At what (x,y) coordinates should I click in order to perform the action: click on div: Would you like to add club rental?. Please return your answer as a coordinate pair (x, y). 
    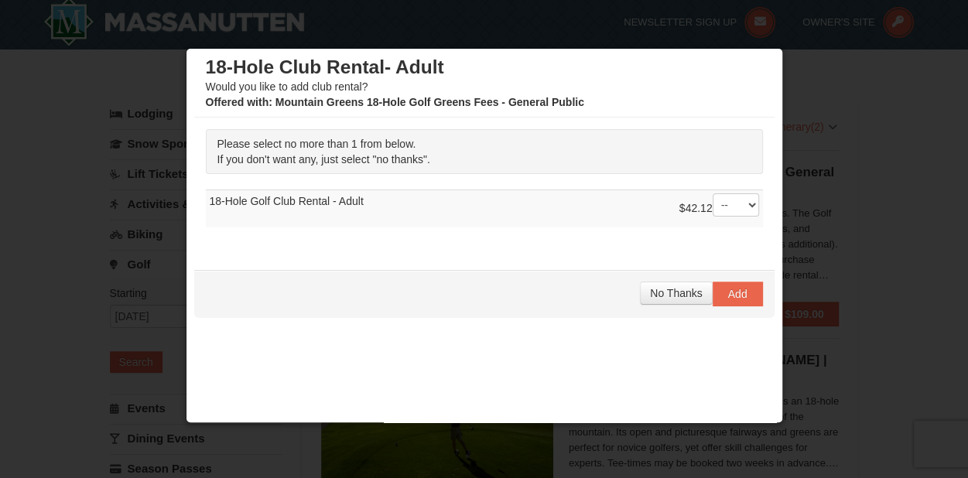
    Looking at the image, I should click on (484, 83).